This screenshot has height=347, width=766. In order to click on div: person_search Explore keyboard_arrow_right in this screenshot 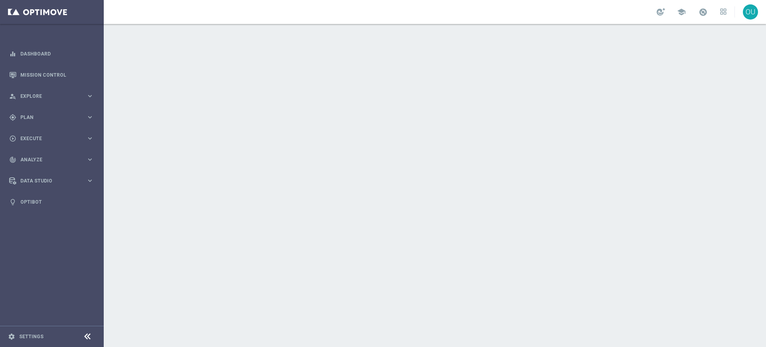, I will do `click(51, 96)`.